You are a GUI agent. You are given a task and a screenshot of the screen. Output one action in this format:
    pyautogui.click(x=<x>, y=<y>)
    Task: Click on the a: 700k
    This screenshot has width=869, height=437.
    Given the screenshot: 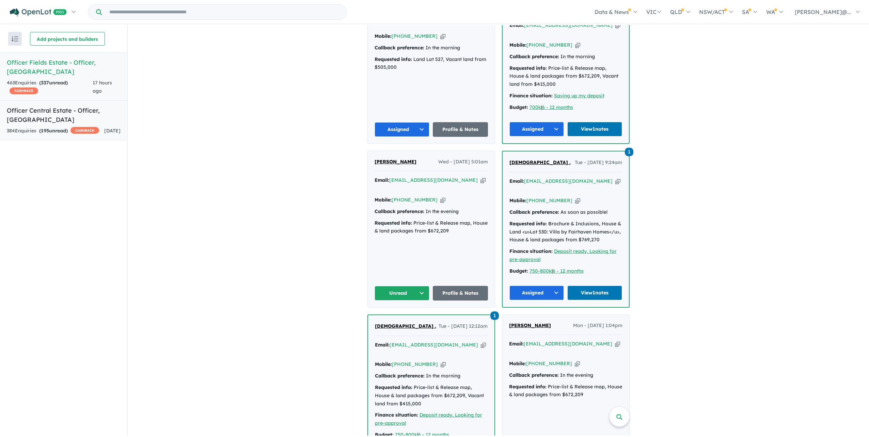 What is the action you would take?
    pyautogui.click(x=535, y=107)
    